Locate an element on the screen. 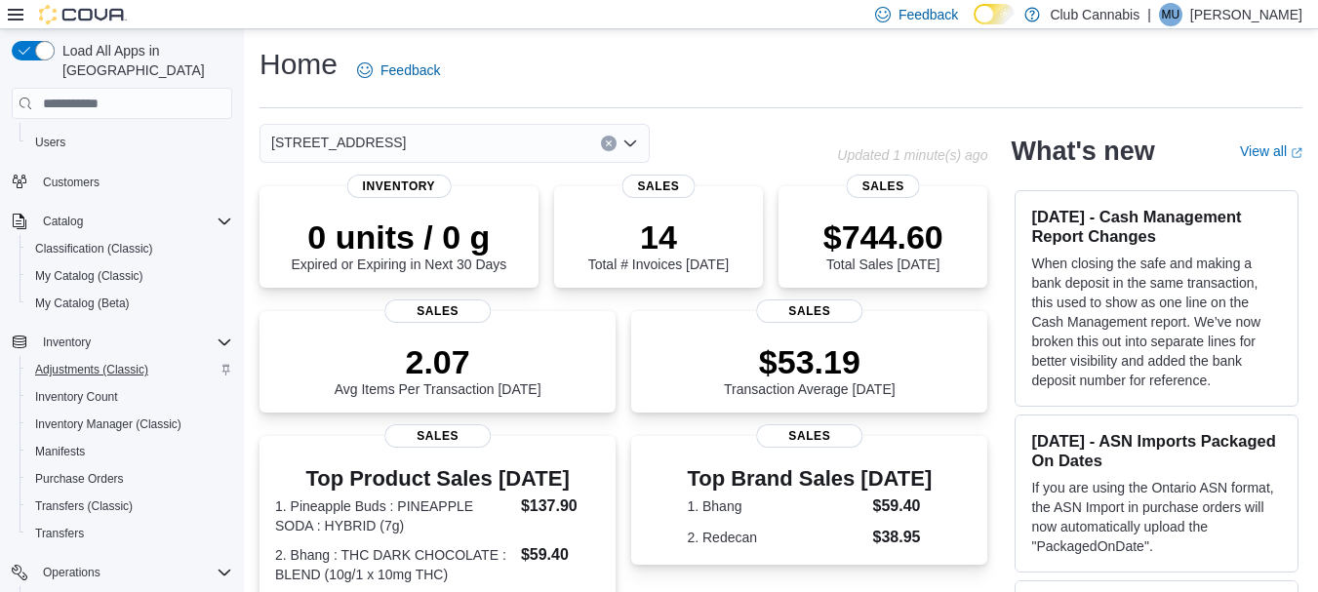 The width and height of the screenshot is (1318, 592). img: Cova is located at coordinates (83, 15).